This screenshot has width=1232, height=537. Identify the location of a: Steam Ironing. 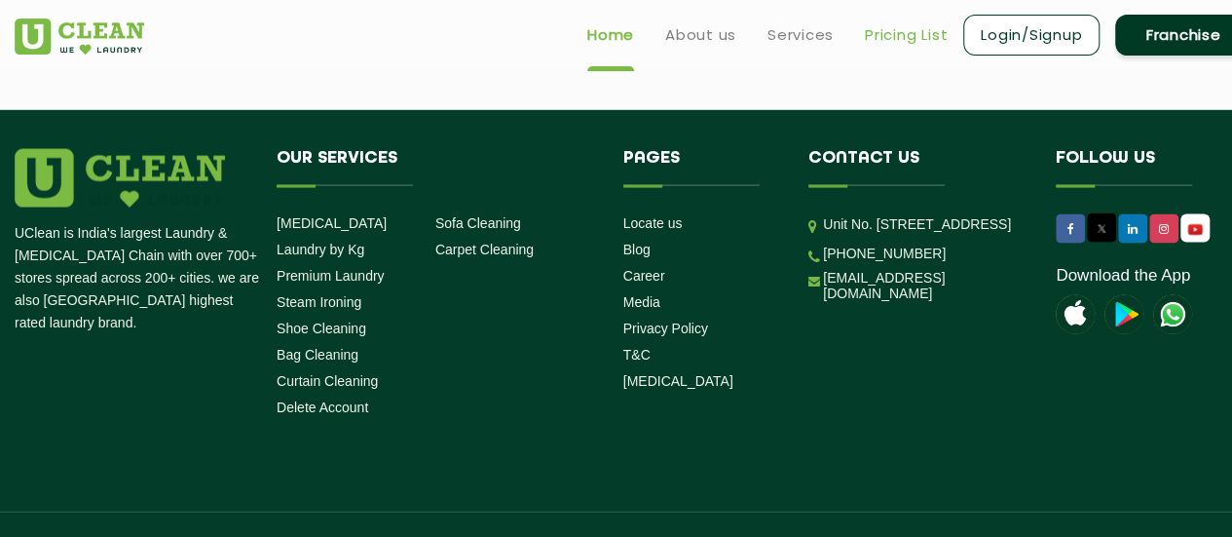
(318, 302).